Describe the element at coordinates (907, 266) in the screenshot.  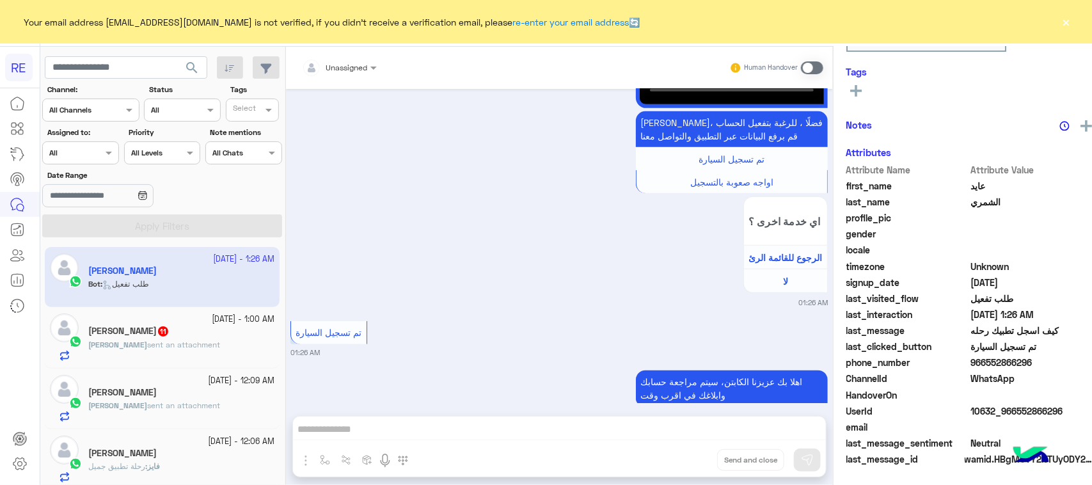
I see `span: timezone` at that location.